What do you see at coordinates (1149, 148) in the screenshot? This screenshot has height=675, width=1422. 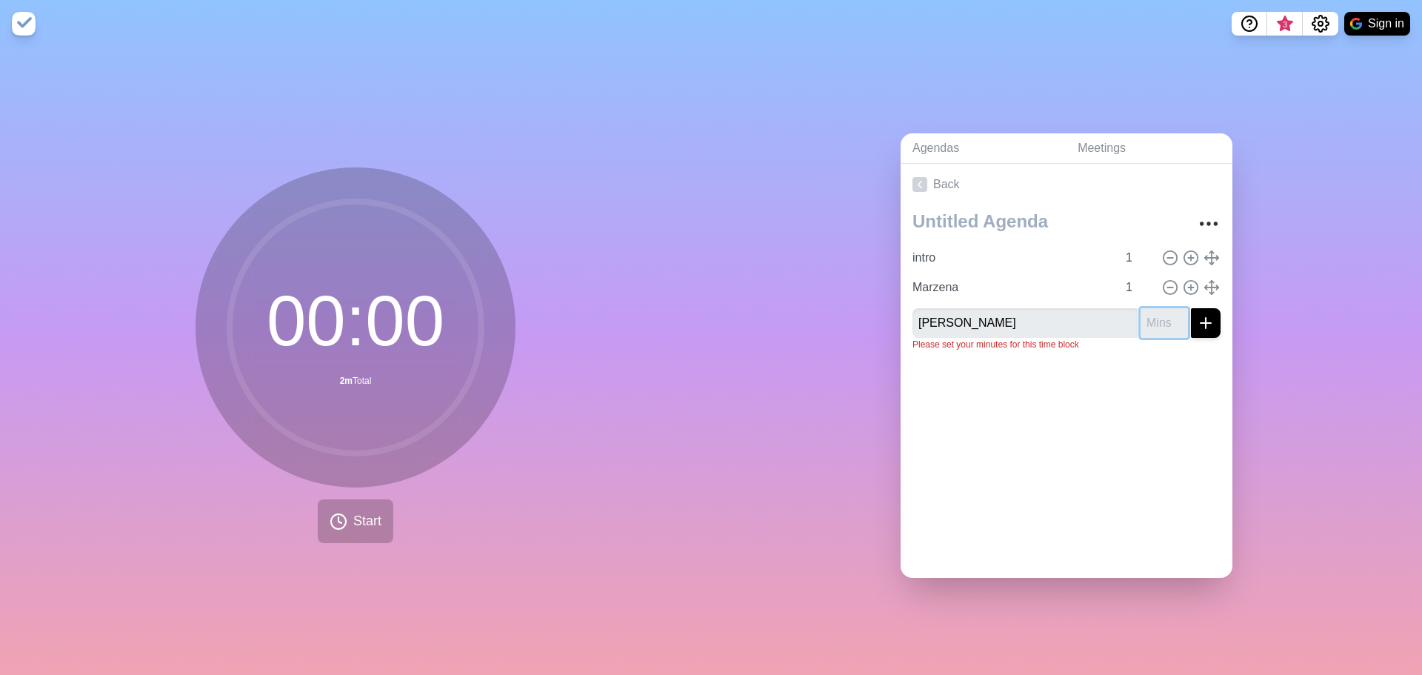 I see `a: Meetings` at bounding box center [1149, 148].